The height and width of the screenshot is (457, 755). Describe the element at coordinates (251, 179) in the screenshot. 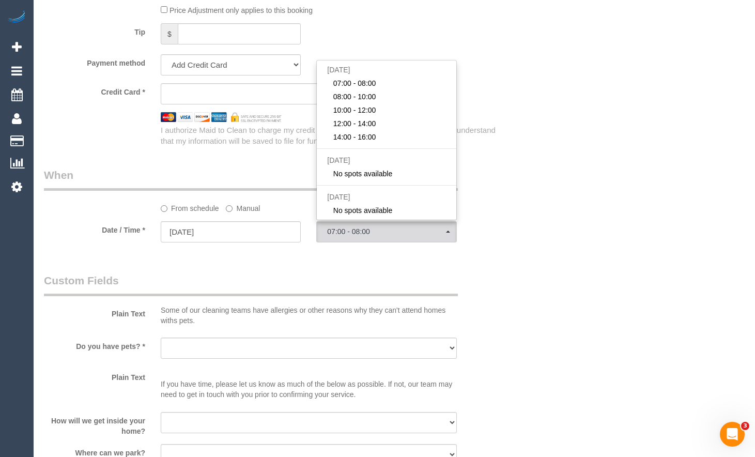

I see `legend: When` at that location.